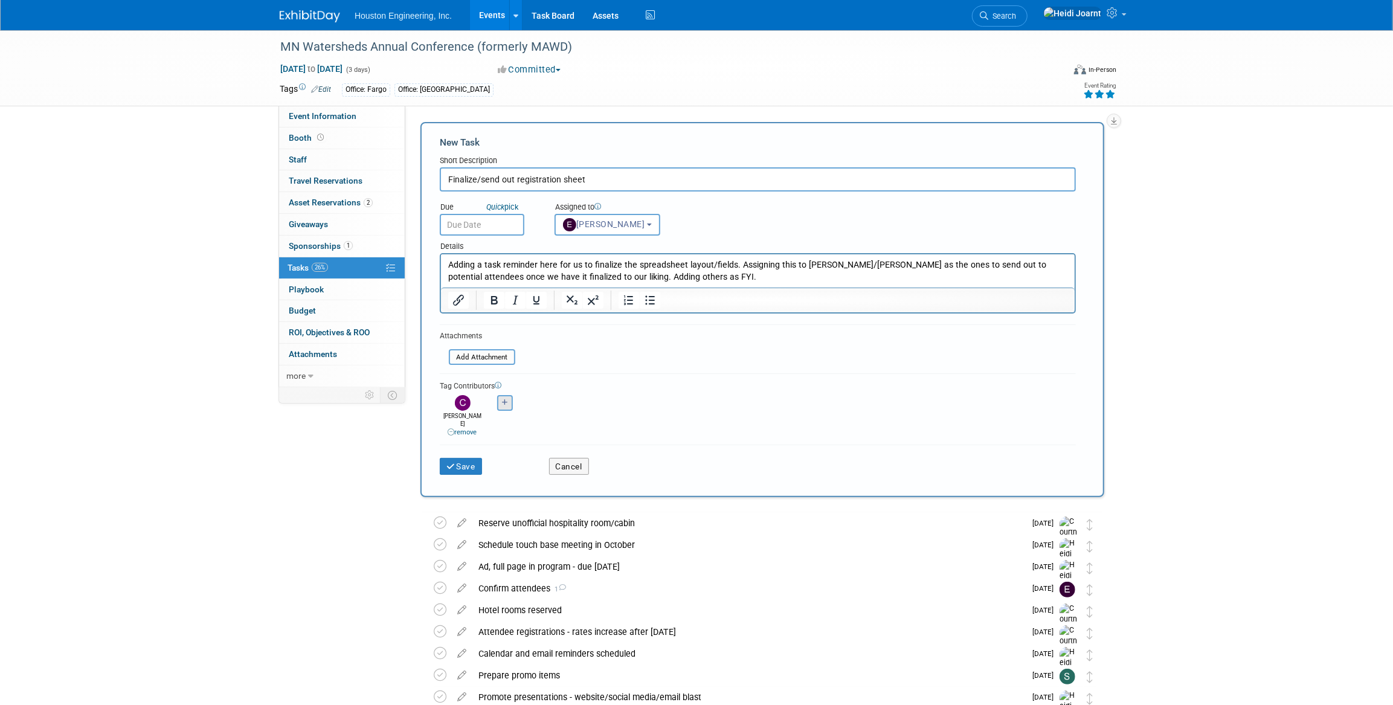 Image resolution: width=1393 pixels, height=705 pixels. Describe the element at coordinates (310, 16) in the screenshot. I see `img: ExhibitDay` at that location.